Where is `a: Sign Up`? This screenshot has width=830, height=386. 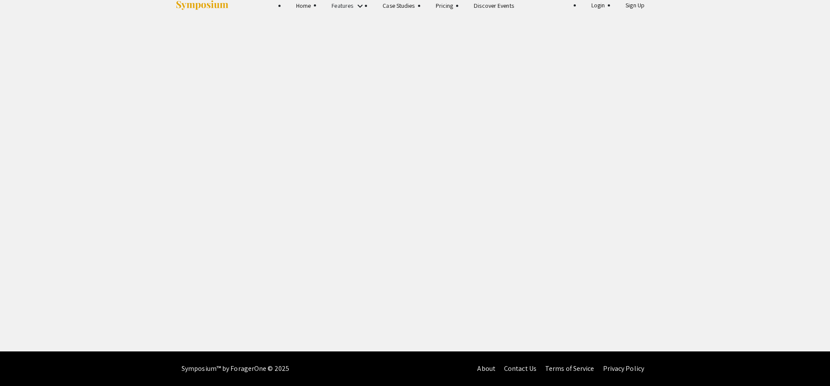 a: Sign Up is located at coordinates (635, 5).